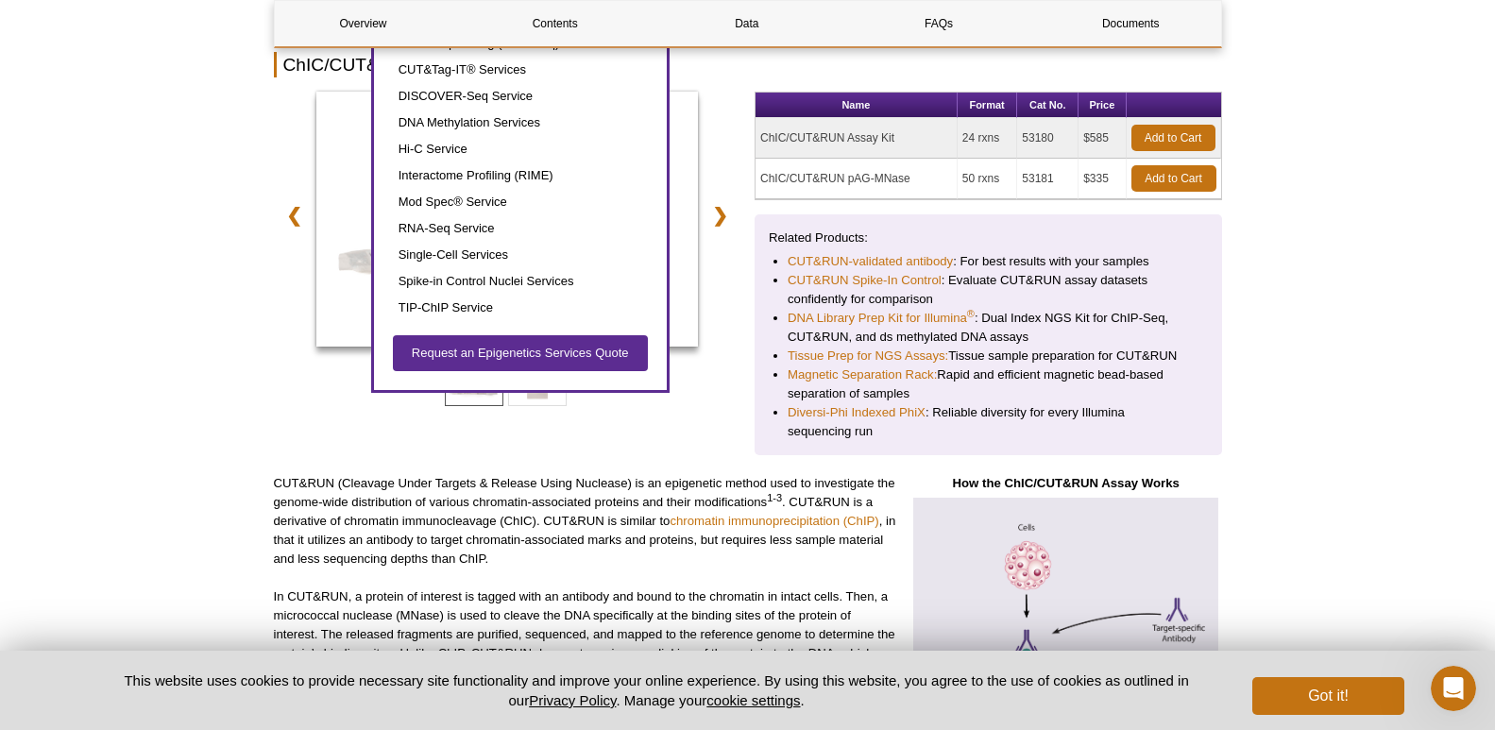 The image size is (1495, 730). Describe the element at coordinates (987, 105) in the screenshot. I see `th: Format` at that location.